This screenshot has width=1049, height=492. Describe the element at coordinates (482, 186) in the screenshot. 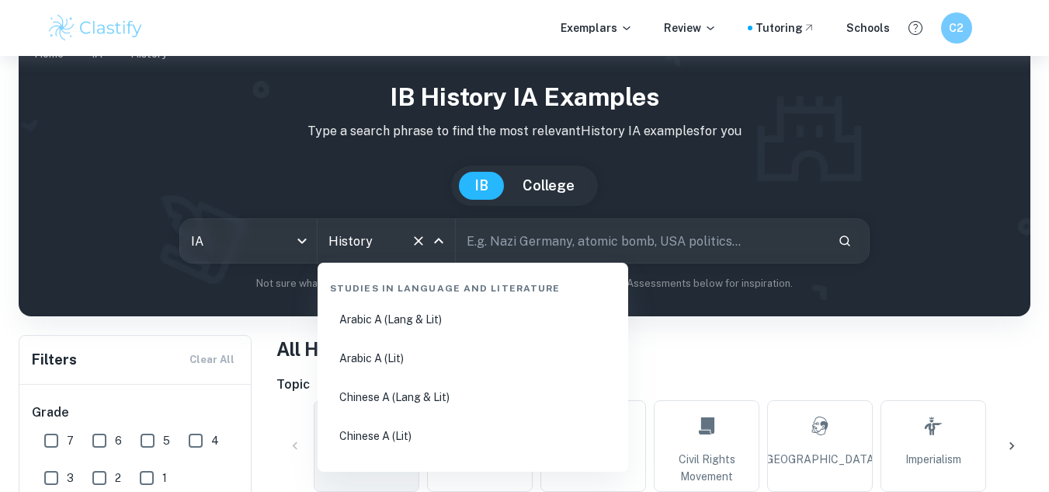

I see `button: IB` at that location.